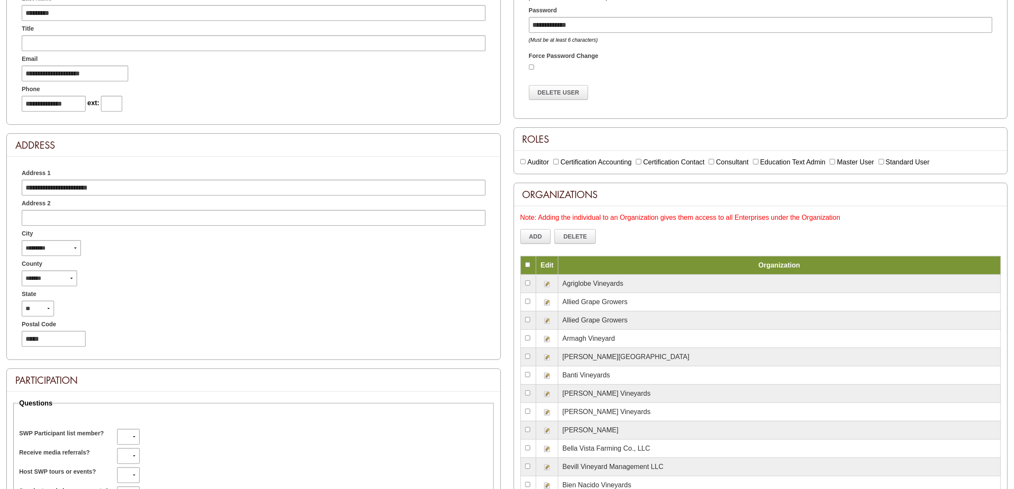 The image size is (1014, 489). What do you see at coordinates (613, 466) in the screenshot?
I see `span: Bevill Vineyard Management LLC` at bounding box center [613, 466].